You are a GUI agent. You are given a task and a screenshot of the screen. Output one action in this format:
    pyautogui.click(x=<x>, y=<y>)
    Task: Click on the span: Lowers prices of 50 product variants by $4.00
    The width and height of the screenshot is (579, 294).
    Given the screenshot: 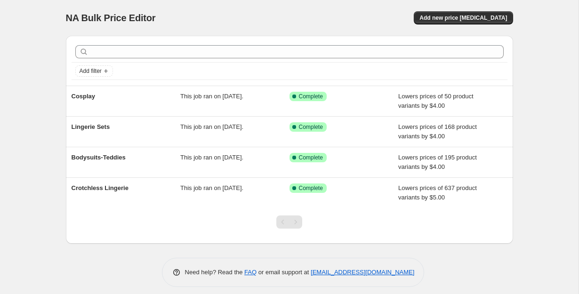 What is the action you would take?
    pyautogui.click(x=436, y=101)
    